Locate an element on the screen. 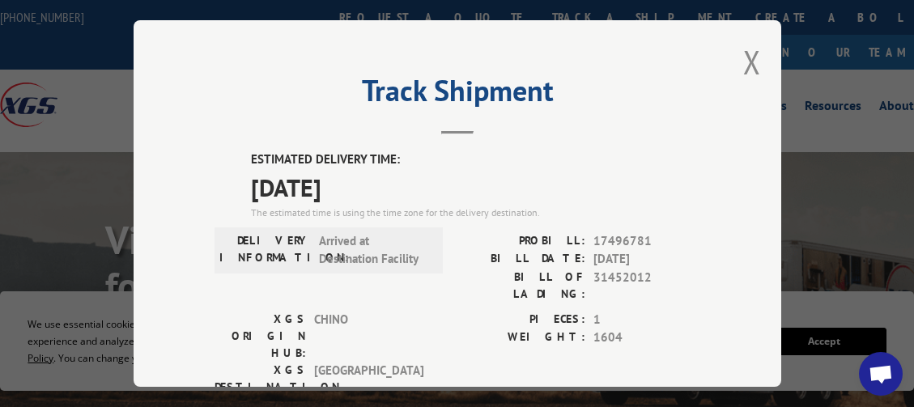  label: WEIGHT: is located at coordinates (522, 338).